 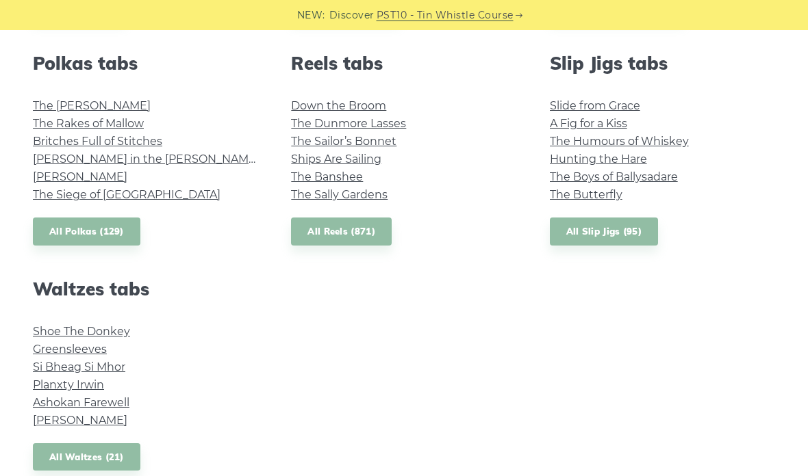 What do you see at coordinates (81, 331) in the screenshot?
I see `a: Shoe The Donkey` at bounding box center [81, 331].